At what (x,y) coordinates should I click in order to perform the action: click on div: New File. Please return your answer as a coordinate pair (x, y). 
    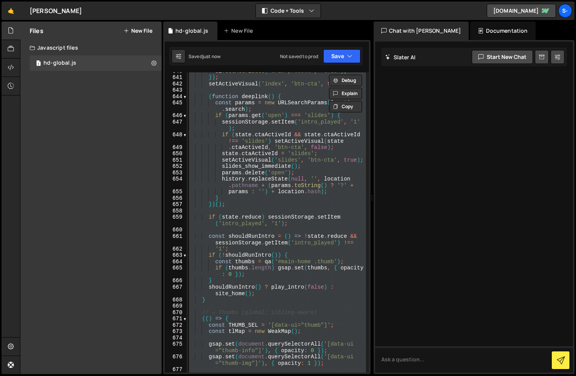
    Looking at the image, I should click on (240, 31).